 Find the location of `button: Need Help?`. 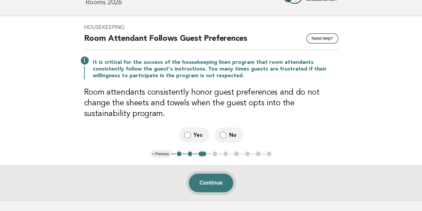

button: Need Help? is located at coordinates (322, 38).